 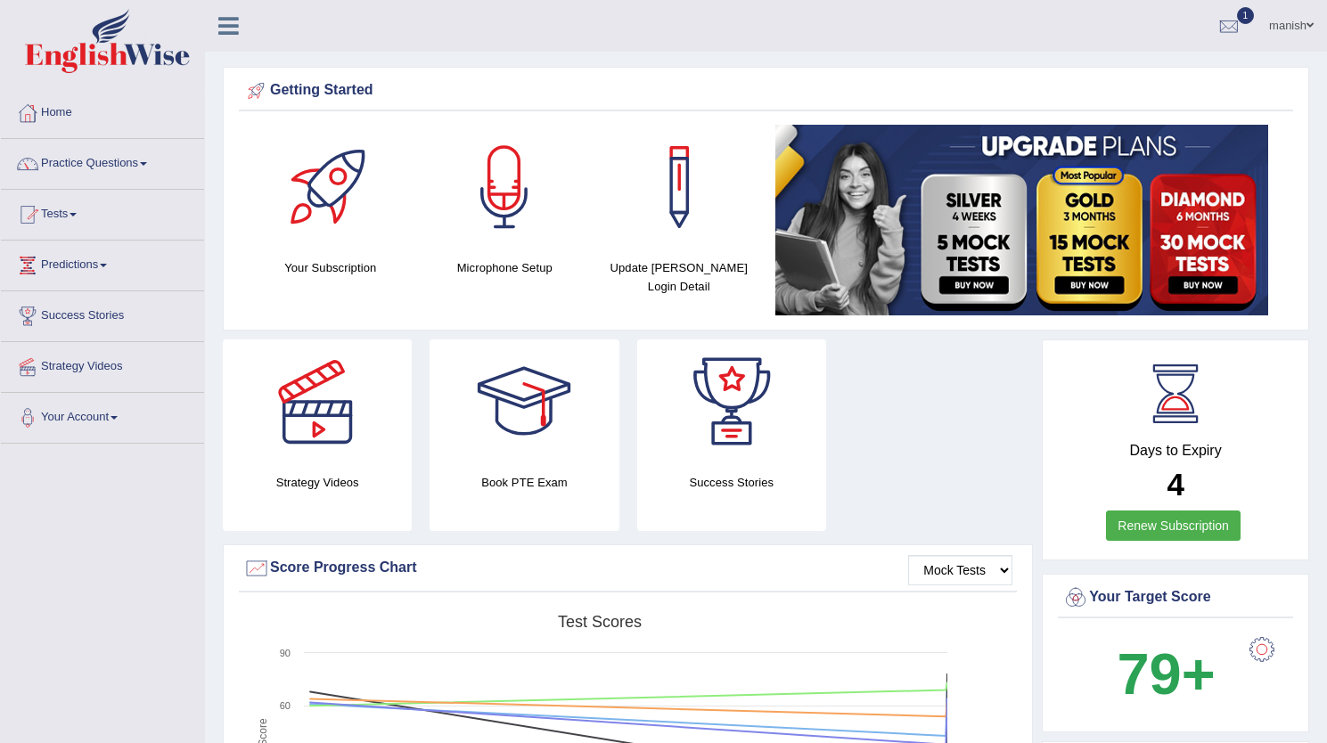 What do you see at coordinates (102, 212) in the screenshot?
I see `a: Tests` at bounding box center [102, 212].